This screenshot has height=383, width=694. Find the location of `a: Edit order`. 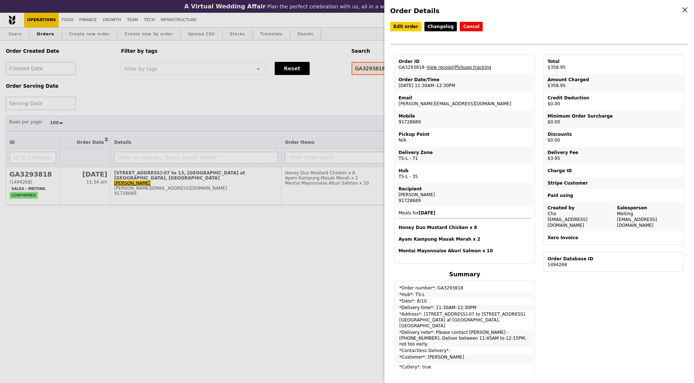

a: Edit order is located at coordinates (406, 27).